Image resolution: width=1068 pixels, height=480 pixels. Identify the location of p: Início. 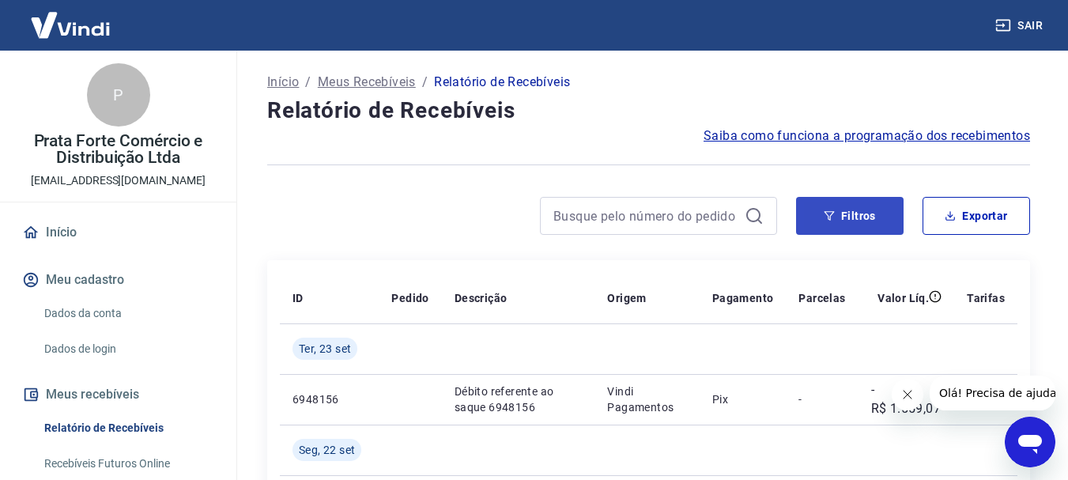
(283, 82).